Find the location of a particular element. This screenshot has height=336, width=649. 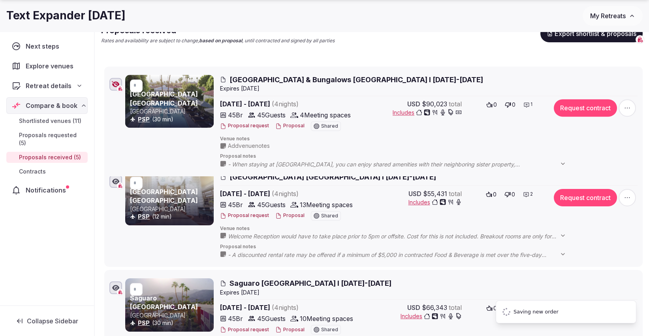

span: Welcome Reception would have to take place prior to 5pm or offsite. Cost for this is not included... is located at coordinates (401, 236).